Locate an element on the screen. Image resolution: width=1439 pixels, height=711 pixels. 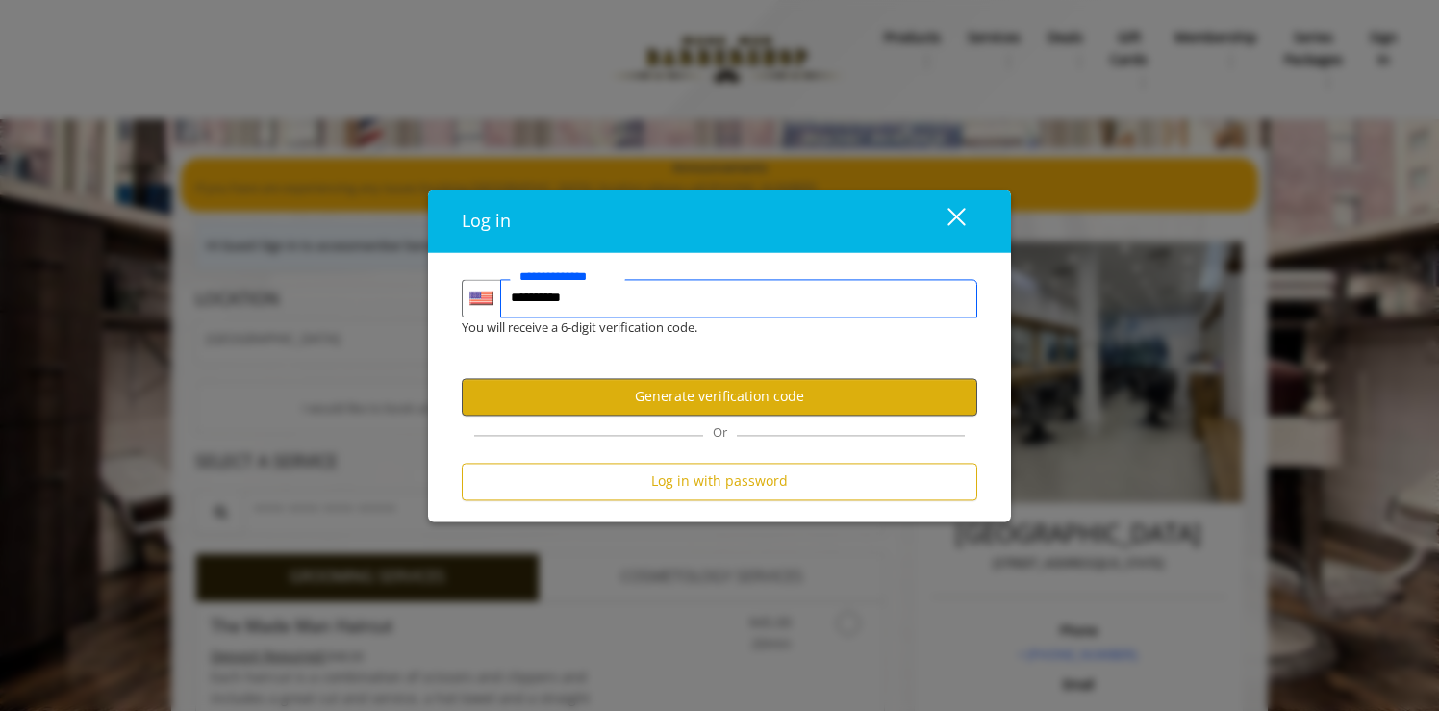
button: Generate verification code is located at coordinates (720, 396).